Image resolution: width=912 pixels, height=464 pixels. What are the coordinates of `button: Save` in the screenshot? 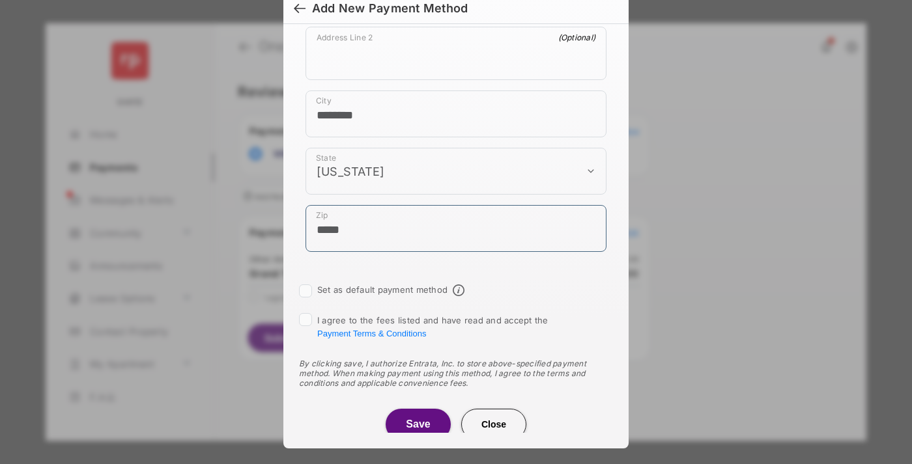 It's located at (418, 425).